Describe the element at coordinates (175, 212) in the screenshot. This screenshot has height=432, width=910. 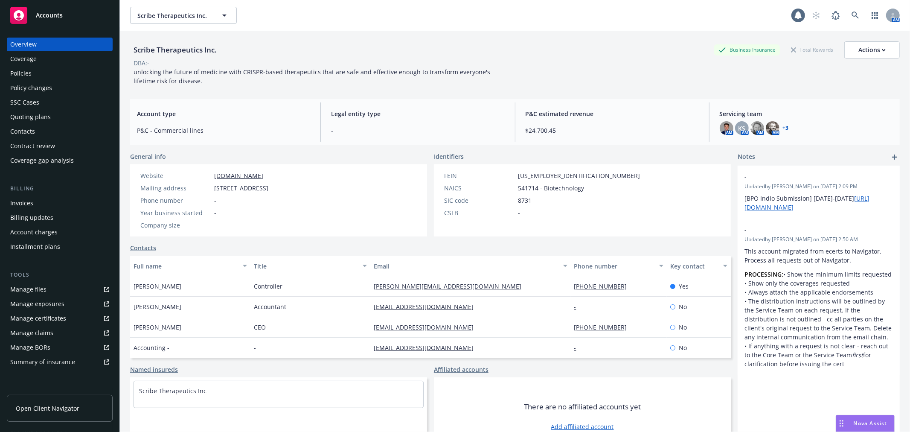
I see `div: Year business started` at that location.